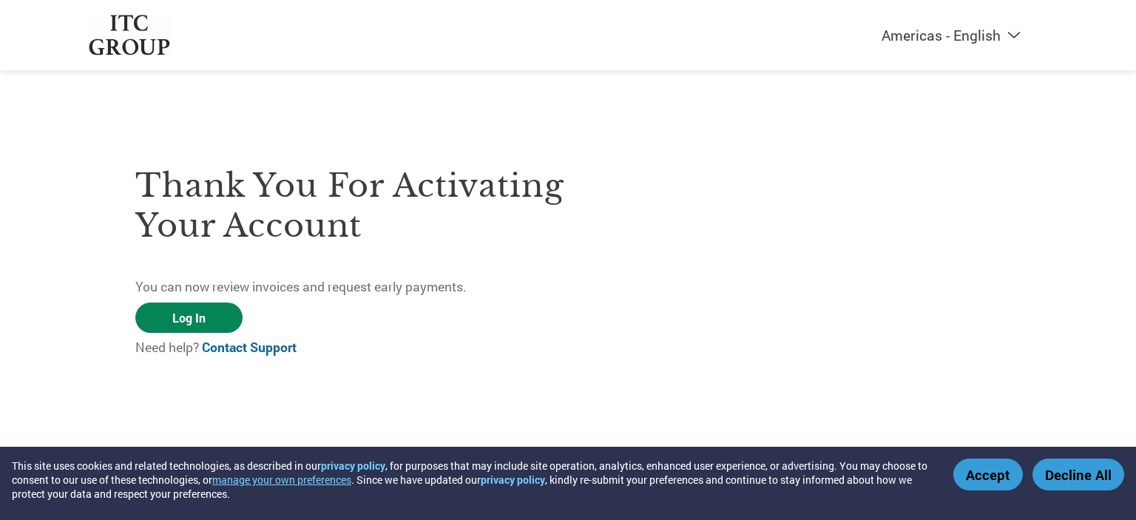 Image resolution: width=1136 pixels, height=520 pixels. What do you see at coordinates (189, 317) in the screenshot?
I see `a: Log In` at bounding box center [189, 317].